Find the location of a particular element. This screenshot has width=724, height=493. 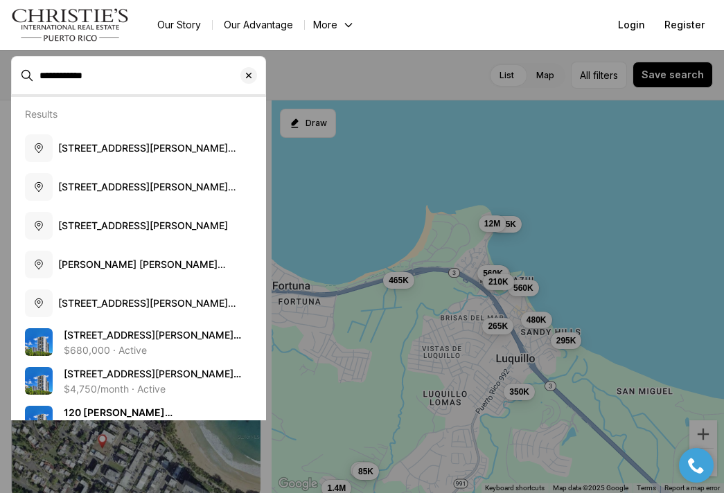

button: Login is located at coordinates (631, 25).